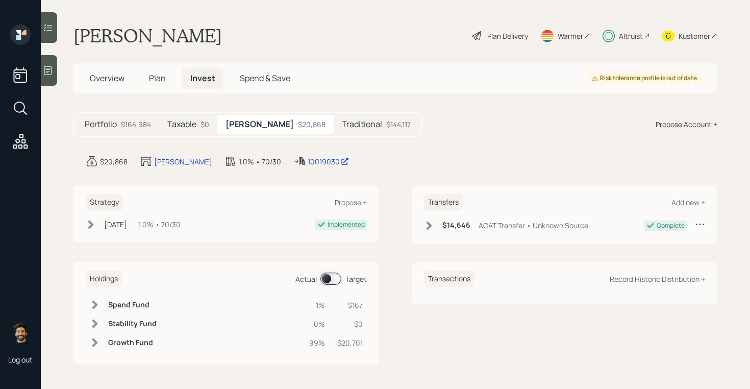 The image size is (750, 389). Describe the element at coordinates (508, 36) in the screenshot. I see `div: Plan Delivery` at that location.